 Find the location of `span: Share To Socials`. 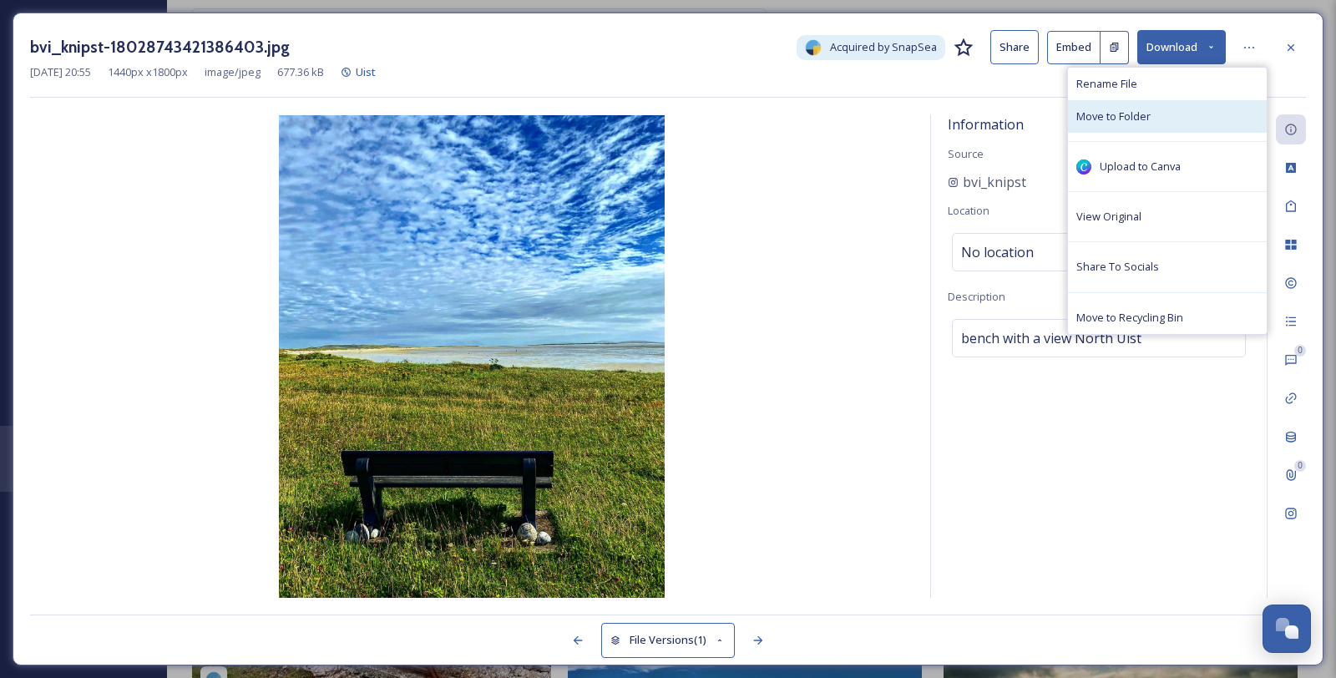

span: Share To Socials is located at coordinates (1117, 266).